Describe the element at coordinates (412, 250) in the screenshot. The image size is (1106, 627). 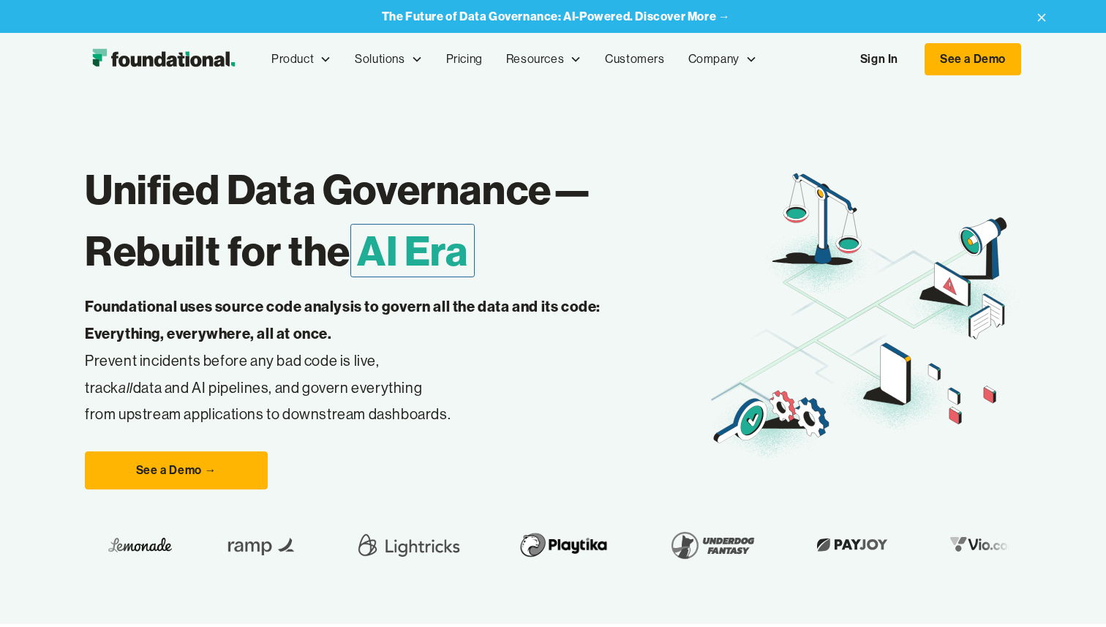
I see `span: AI Era` at that location.